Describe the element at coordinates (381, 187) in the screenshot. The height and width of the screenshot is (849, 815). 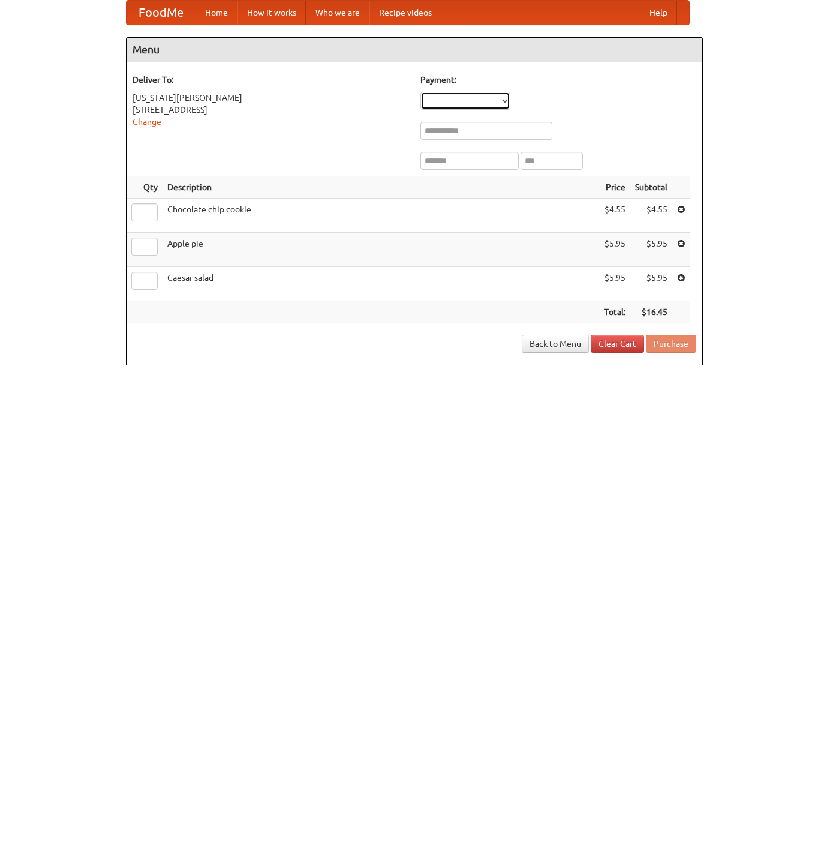
I see `th: Description` at that location.